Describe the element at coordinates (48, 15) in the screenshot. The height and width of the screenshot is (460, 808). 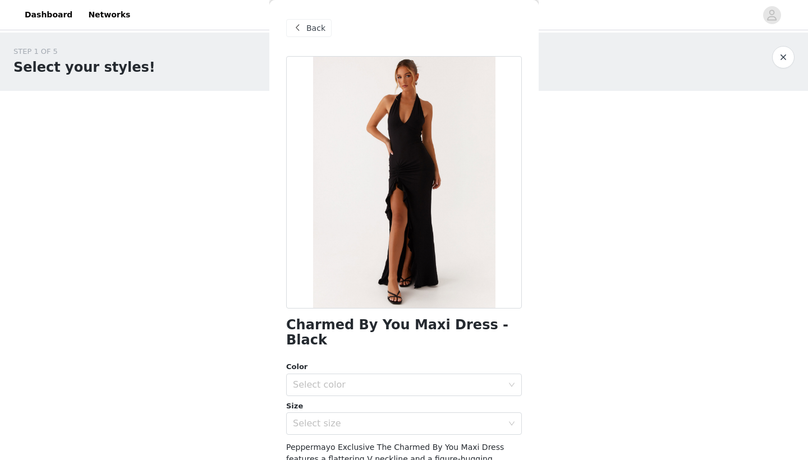
I see `a: Dashboard` at that location.